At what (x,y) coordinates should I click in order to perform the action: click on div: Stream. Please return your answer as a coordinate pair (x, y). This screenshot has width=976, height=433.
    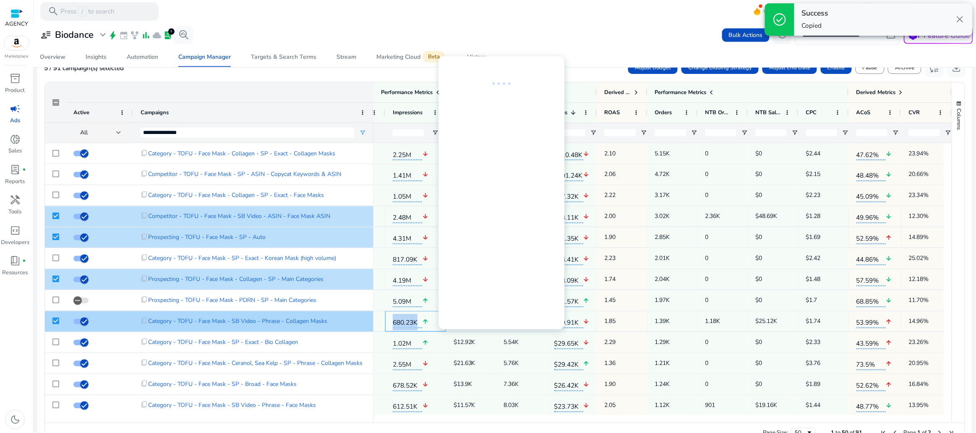
    Looking at the image, I should click on (346, 57).